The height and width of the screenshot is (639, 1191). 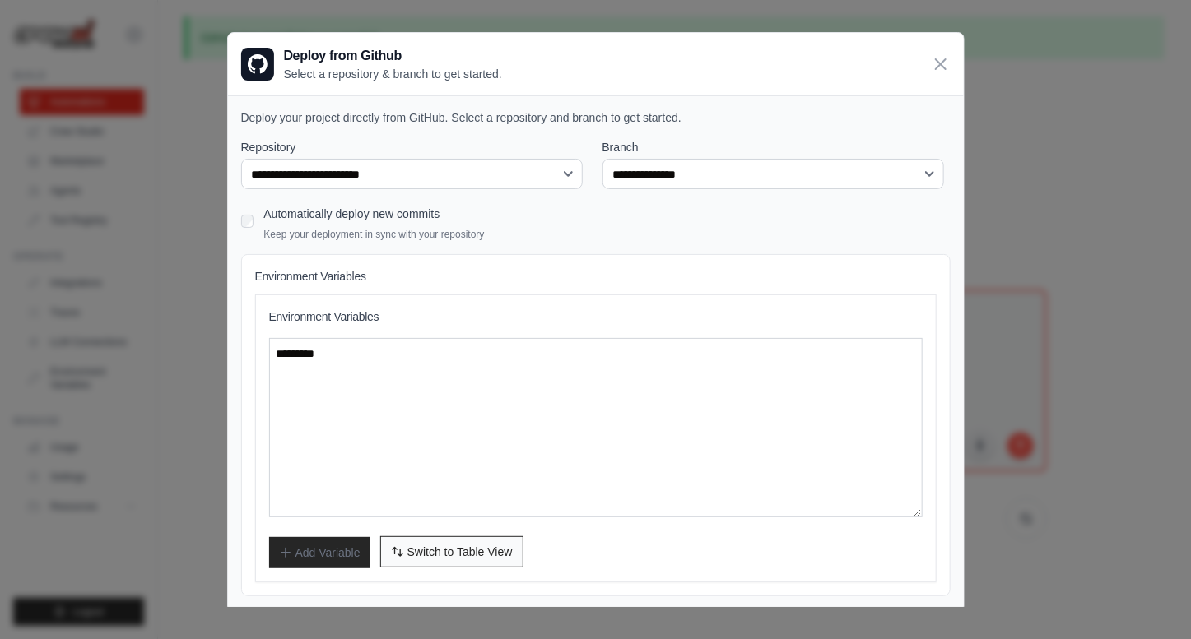 I want to click on label: Automatically deploy new commits, so click(x=351, y=214).